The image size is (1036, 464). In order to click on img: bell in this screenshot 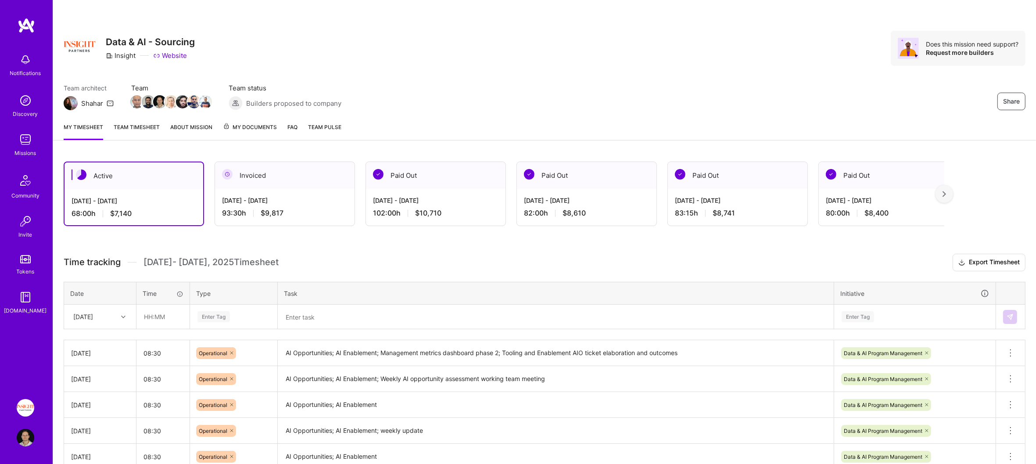, I will do `click(25, 60)`.